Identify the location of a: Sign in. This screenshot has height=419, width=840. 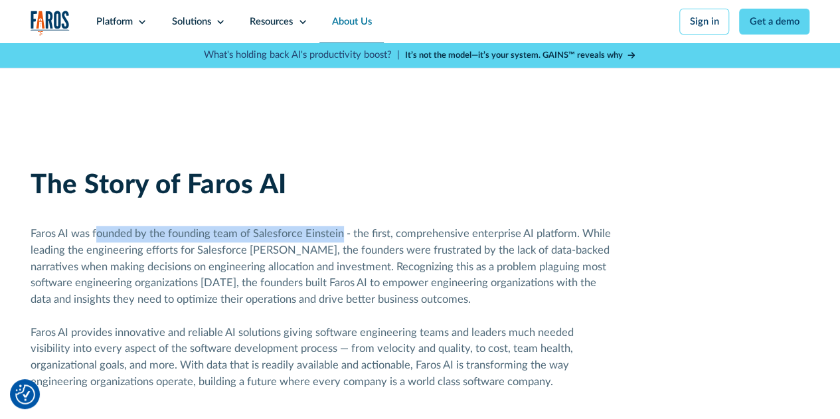
(704, 21).